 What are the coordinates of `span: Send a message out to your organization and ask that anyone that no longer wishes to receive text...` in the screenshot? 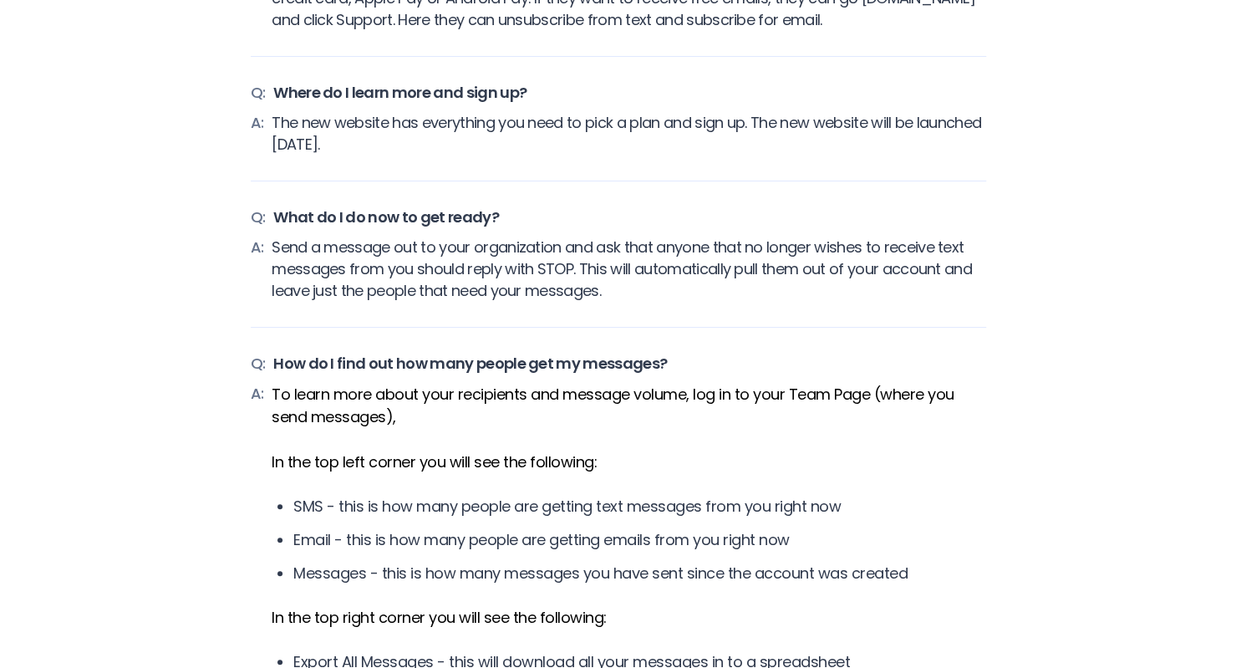 It's located at (628, 269).